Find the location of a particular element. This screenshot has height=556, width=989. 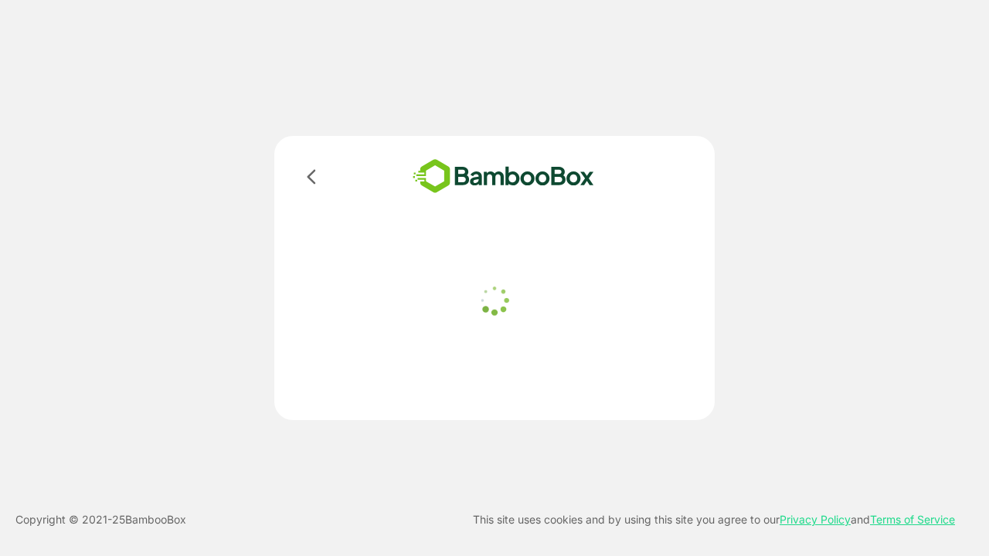

p: This site uses cookies and by using this site you agree to our and is located at coordinates (714, 520).